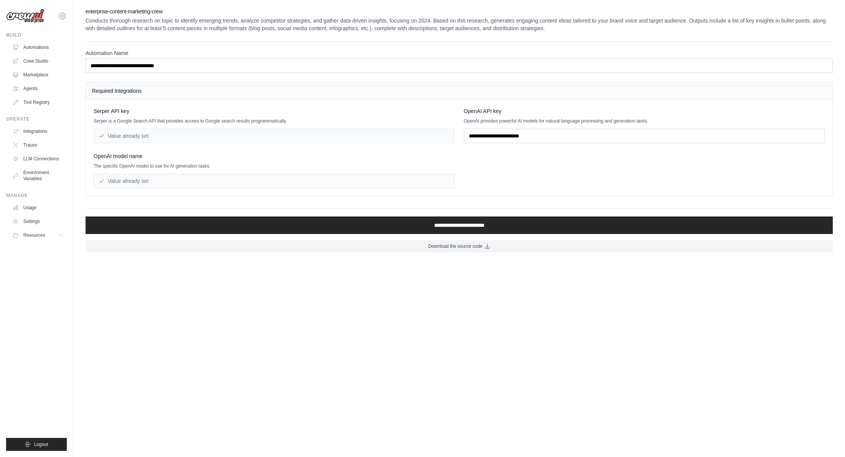  What do you see at coordinates (38, 208) in the screenshot?
I see `a: Usage` at bounding box center [38, 208].